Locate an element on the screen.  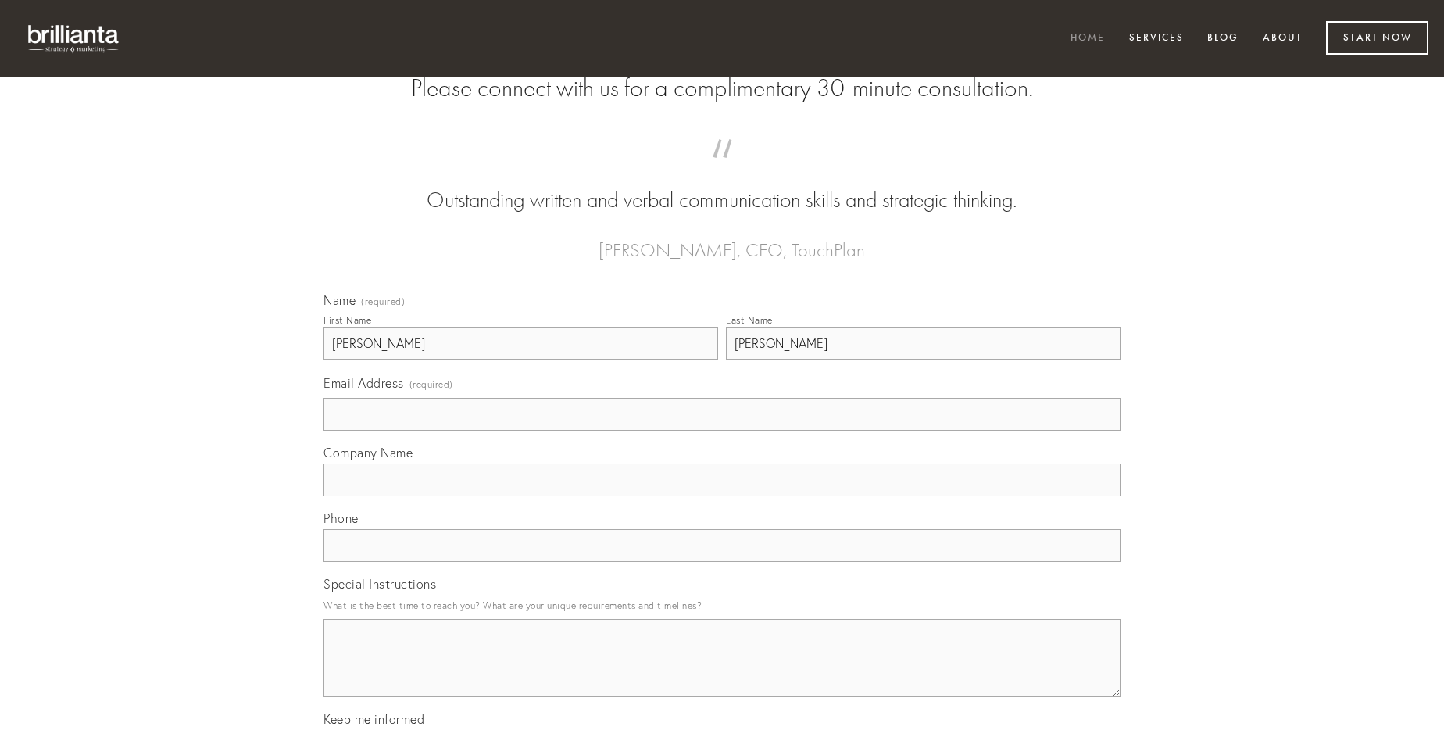
h2: Please connect with us for a complimentary 30-minute consultation. is located at coordinates (722, 88).